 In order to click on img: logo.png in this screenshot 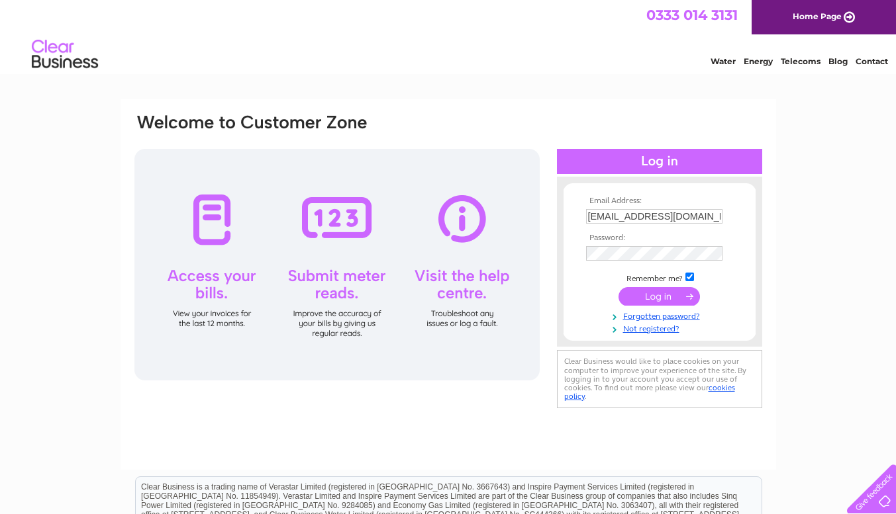, I will do `click(65, 54)`.